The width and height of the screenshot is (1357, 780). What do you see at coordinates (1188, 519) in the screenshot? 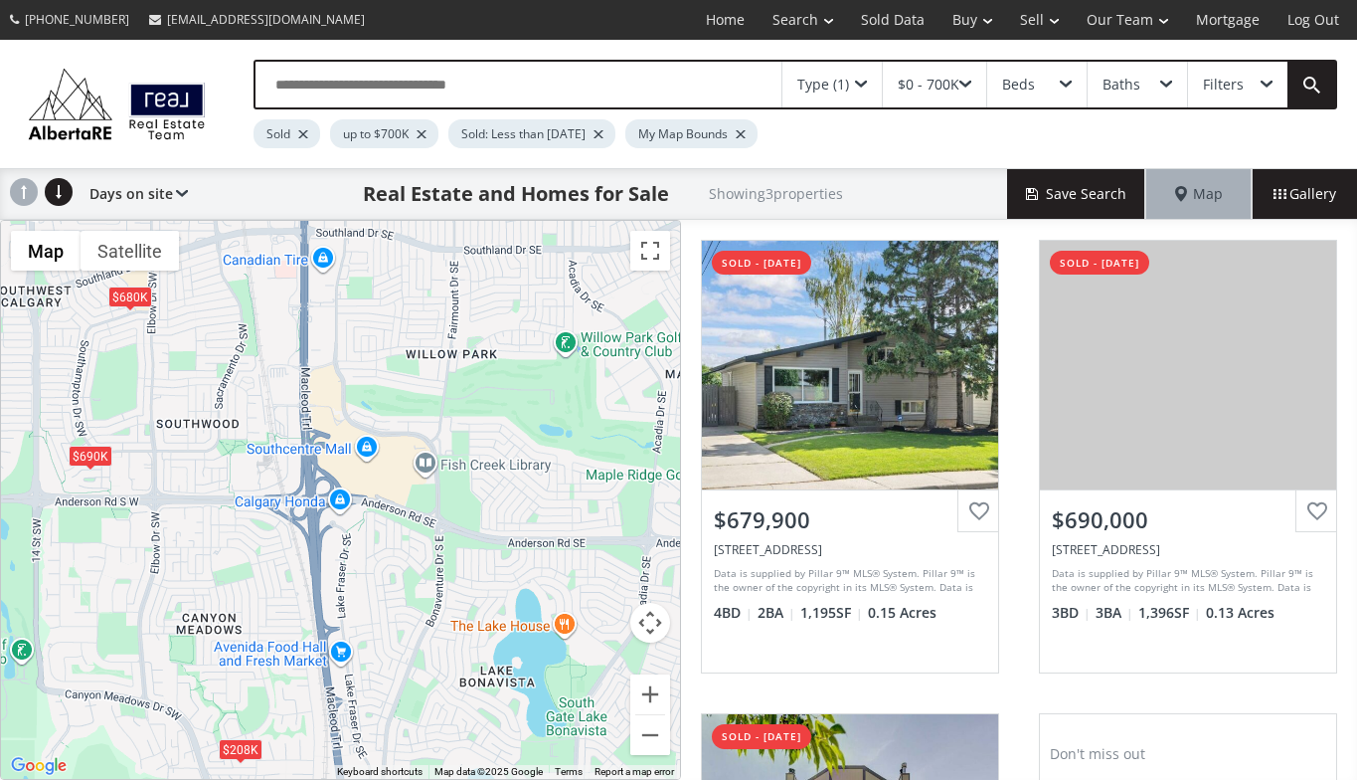
I see `div: $690,000` at bounding box center [1188, 519].